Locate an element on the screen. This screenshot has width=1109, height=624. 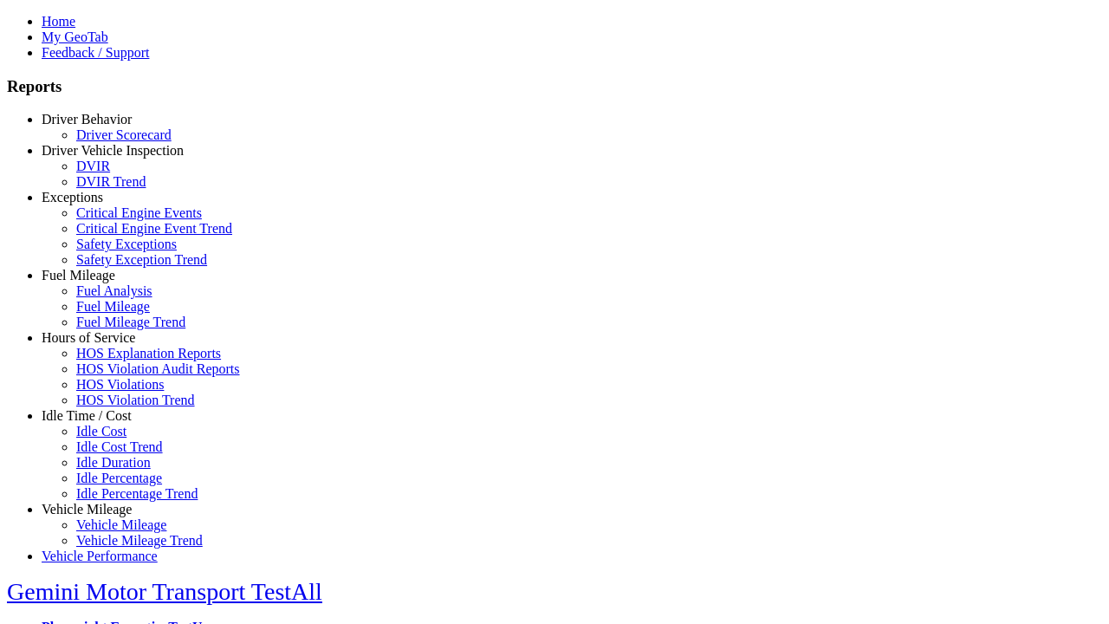
a: HOS Violation Trend is located at coordinates (135, 399).